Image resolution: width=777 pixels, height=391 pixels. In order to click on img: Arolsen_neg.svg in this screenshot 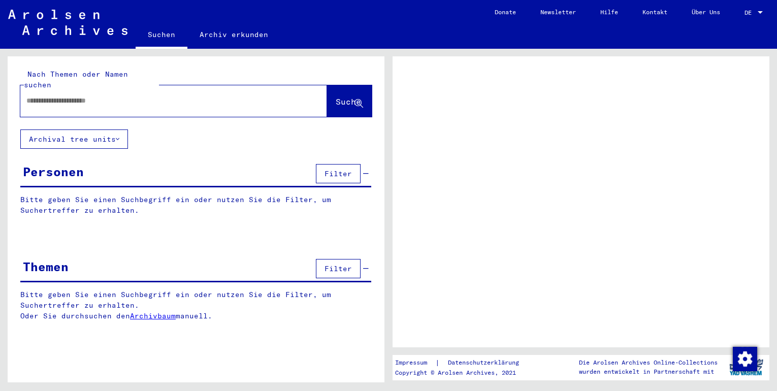, I will do `click(68, 22)`.